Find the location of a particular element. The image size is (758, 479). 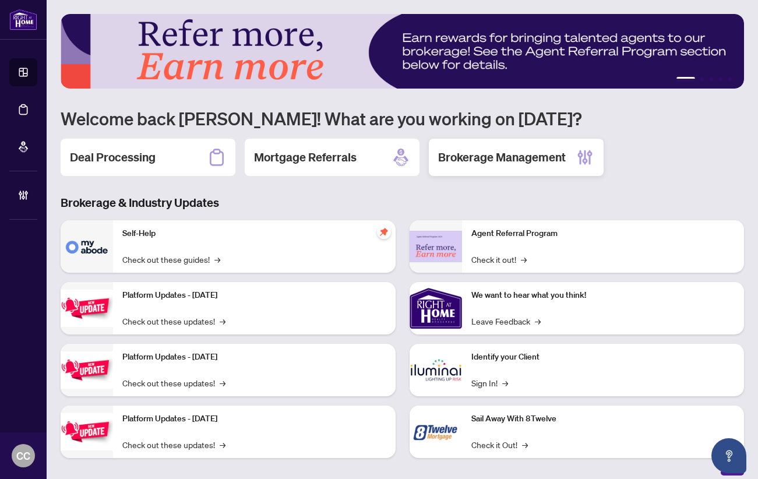

button: 4 is located at coordinates (720, 79).